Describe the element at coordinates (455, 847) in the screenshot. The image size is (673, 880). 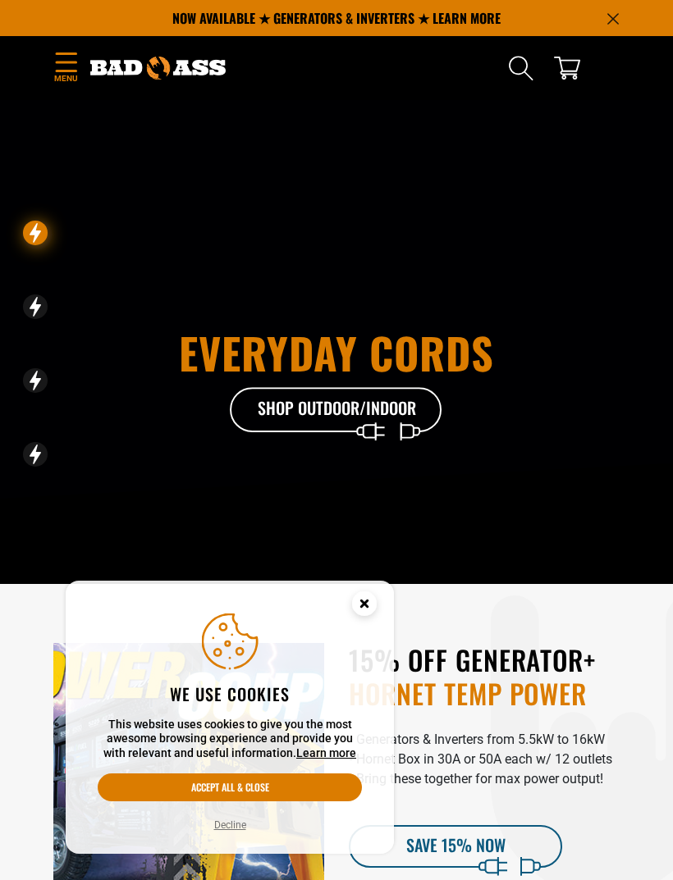
I see `a: SAVE 15% Now` at that location.